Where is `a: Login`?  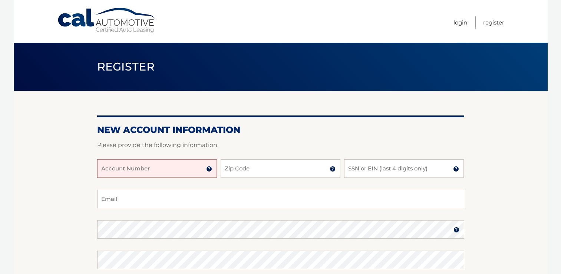 a: Login is located at coordinates (460, 22).